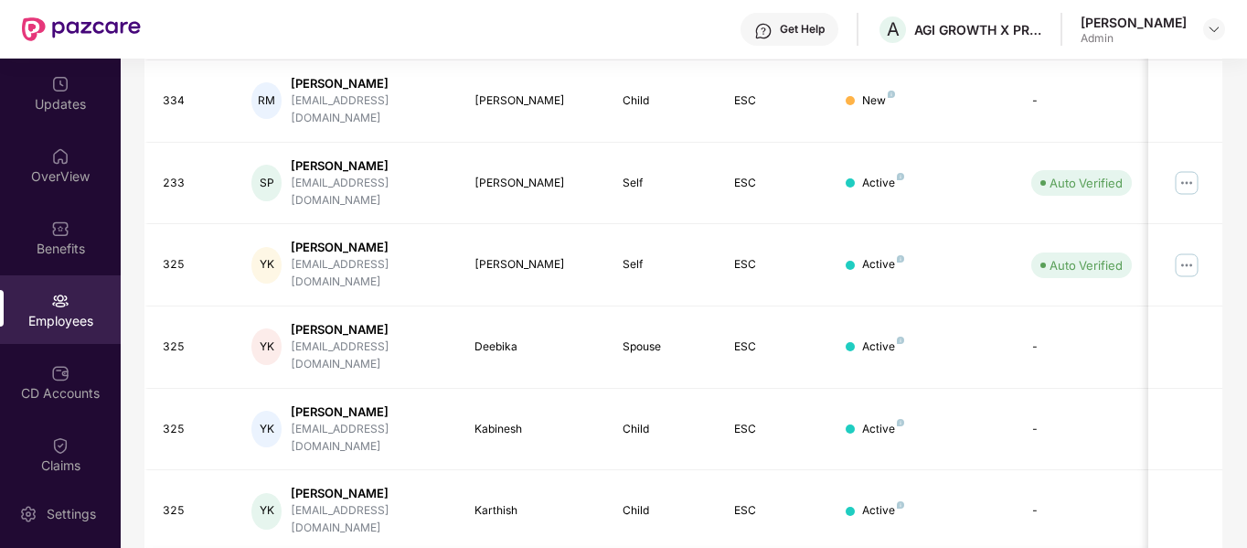 The height and width of the screenshot is (548, 1247). Describe the element at coordinates (1214, 29) in the screenshot. I see `img: svg+xml;base64,PHN2ZyBpZD0iRHJvcGRvd24tMzJ4MzIiIHhtbG5zPSJodHRwOi8vd3d3LnczLm9yZy8yMDAwL3N2ZyIgd2...` at that location.